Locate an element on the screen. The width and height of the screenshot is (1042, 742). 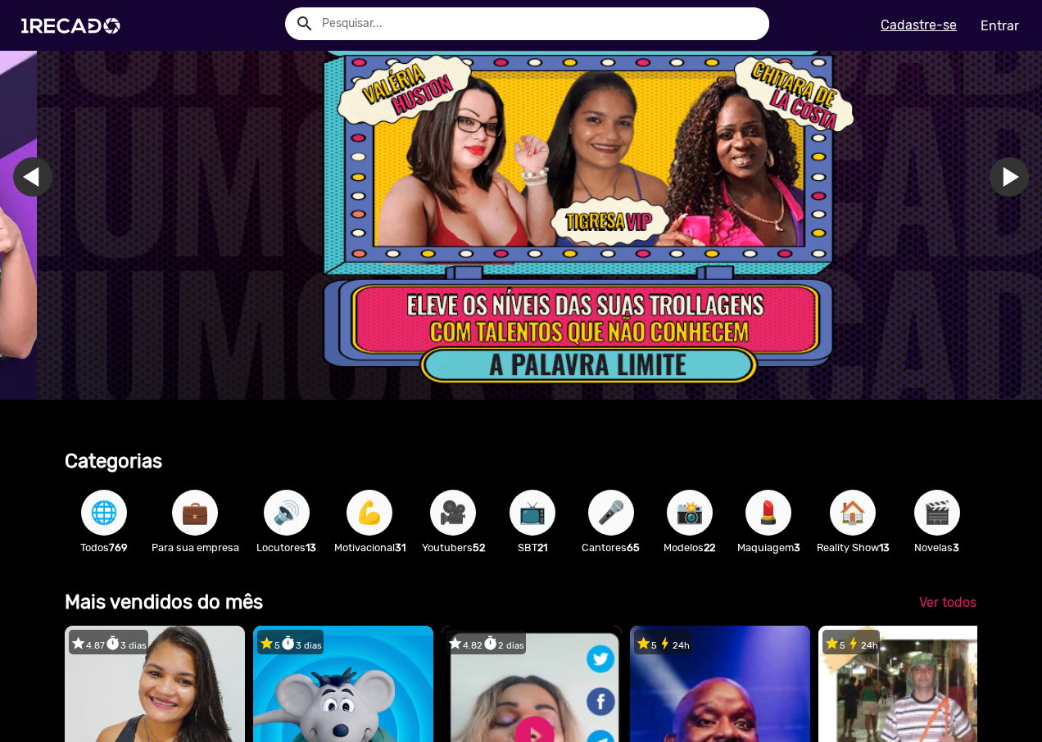
span: Ver todos is located at coordinates (947, 602).